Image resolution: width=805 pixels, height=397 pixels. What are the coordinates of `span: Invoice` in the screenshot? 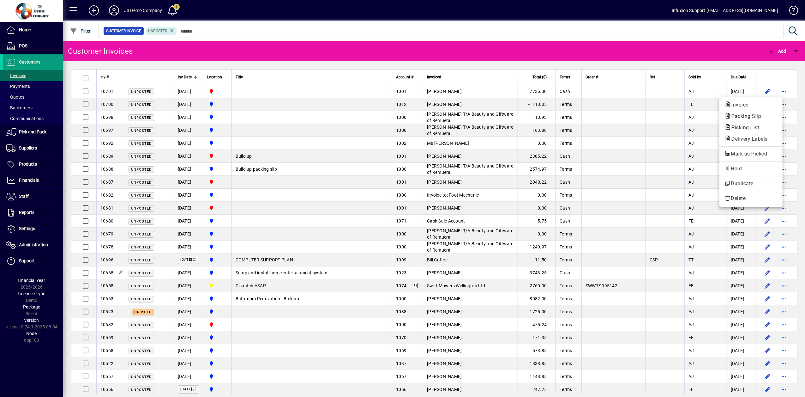 It's located at (738, 105).